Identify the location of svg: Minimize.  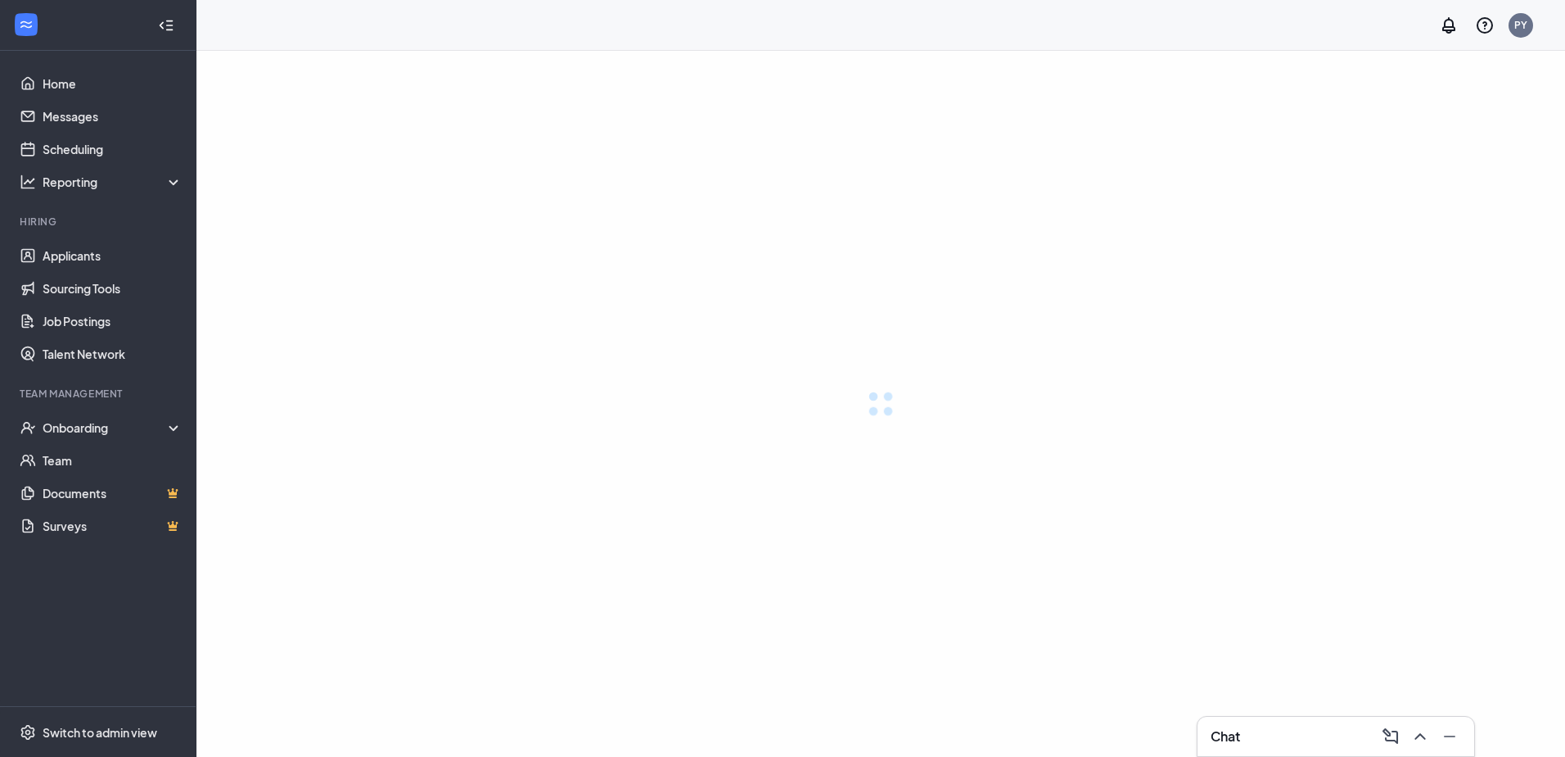
(1450, 736).